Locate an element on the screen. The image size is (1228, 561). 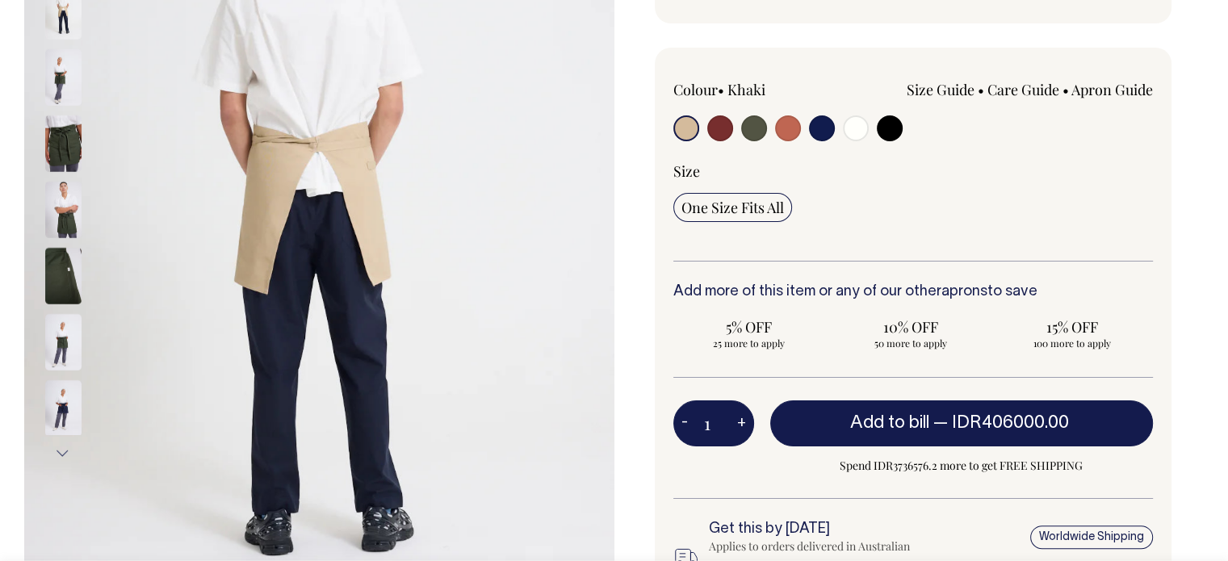
a: Size Guide is located at coordinates (940, 90).